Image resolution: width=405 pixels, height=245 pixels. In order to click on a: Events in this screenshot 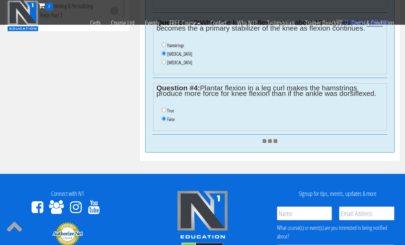, I will do `click(152, 23)`.